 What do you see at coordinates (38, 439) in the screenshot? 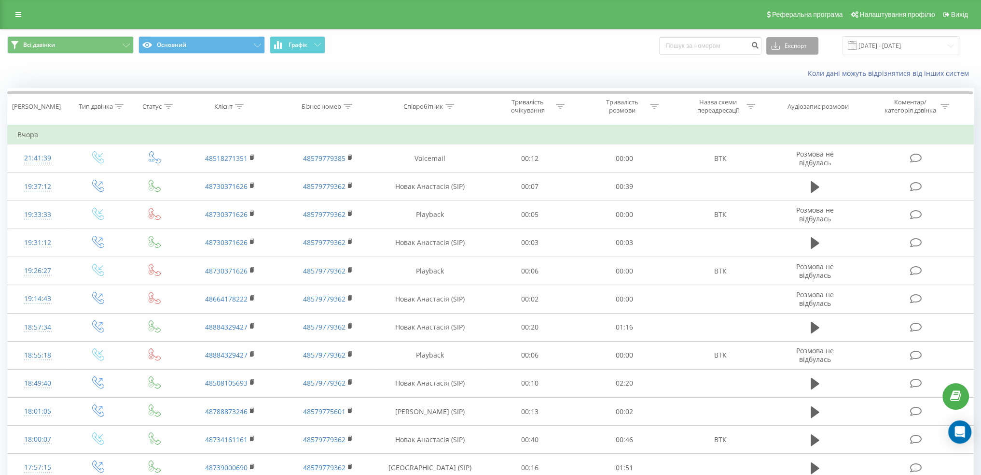
I see `div: 18:00:07` at bounding box center [38, 439].